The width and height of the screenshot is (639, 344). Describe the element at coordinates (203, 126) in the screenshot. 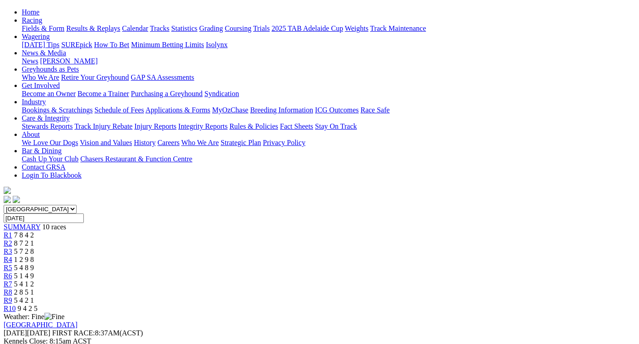

I see `a: Integrity Reports` at that location.